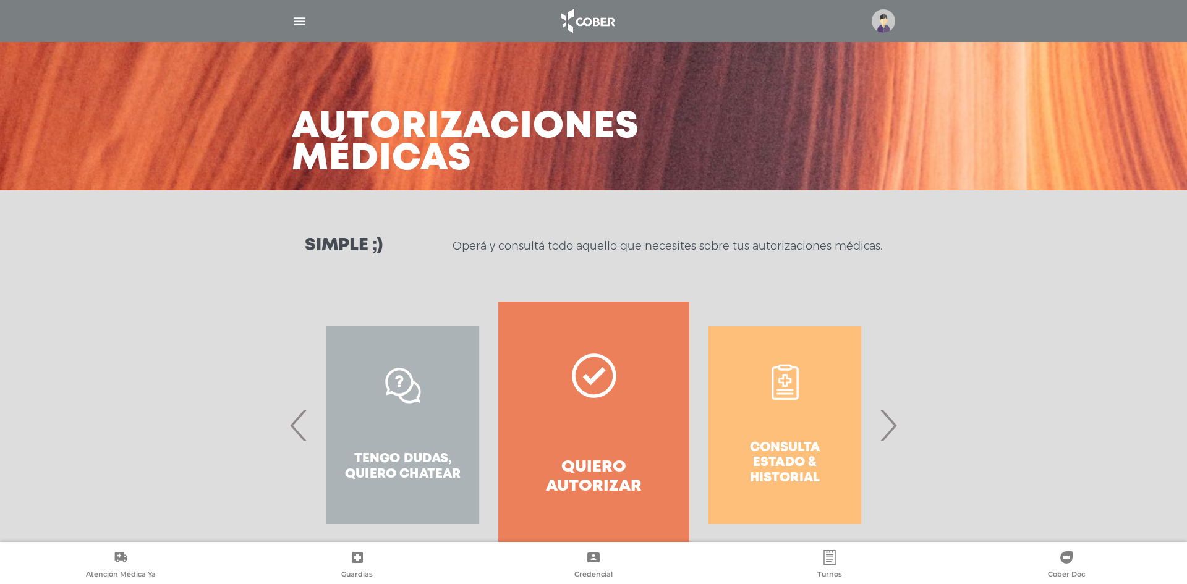  Describe the element at coordinates (884, 21) in the screenshot. I see `img: profile-placeholder.svg` at that location.